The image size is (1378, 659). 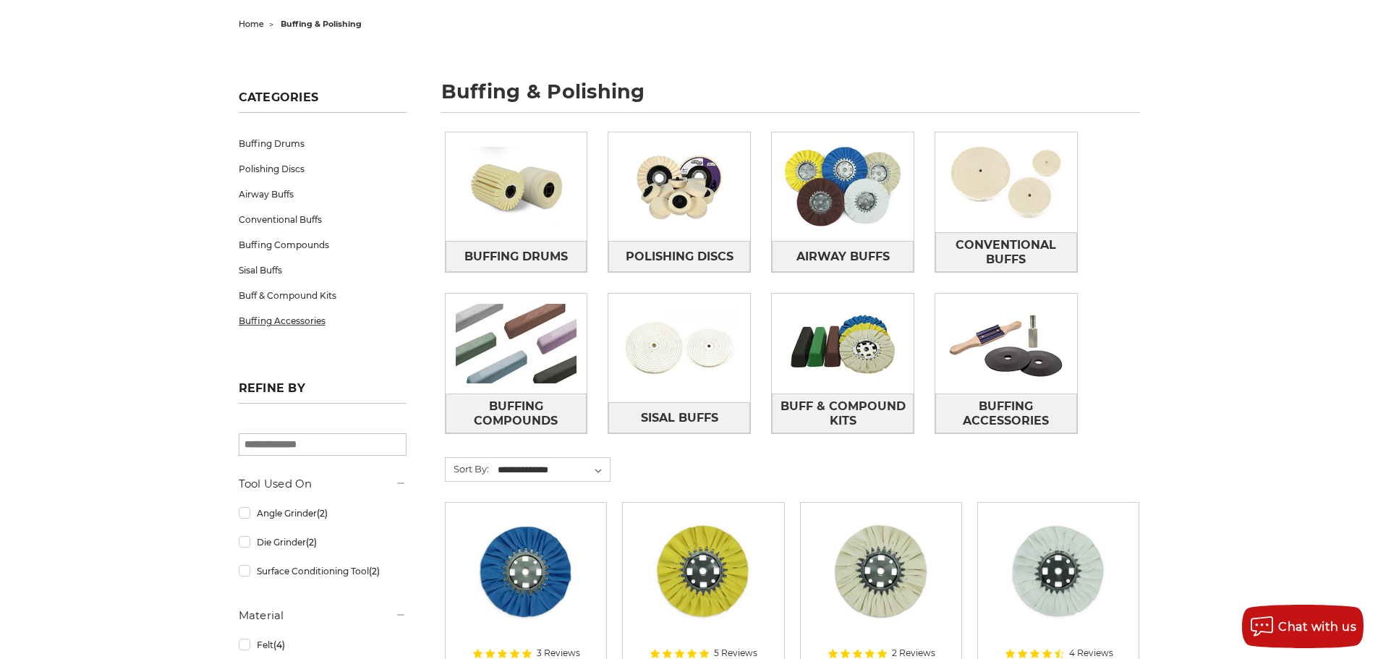 What do you see at coordinates (553, 470) in the screenshot?
I see `select: Sort By:` at bounding box center [553, 470].